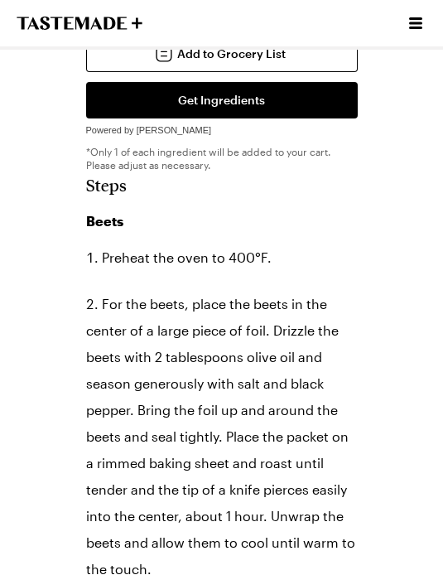 This screenshot has height=575, width=443. What do you see at coordinates (222, 185) in the screenshot?
I see `h2: Steps` at bounding box center [222, 185].